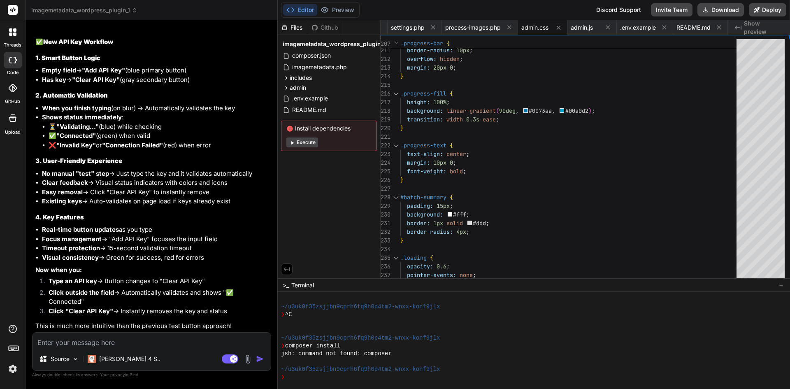  Describe the element at coordinates (420, 266) in the screenshot. I see `span: opacity:` at that location.